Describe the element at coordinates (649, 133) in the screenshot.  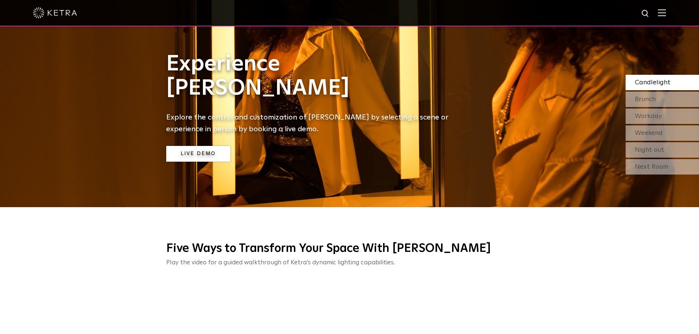
I see `span: Weekend` at that location.